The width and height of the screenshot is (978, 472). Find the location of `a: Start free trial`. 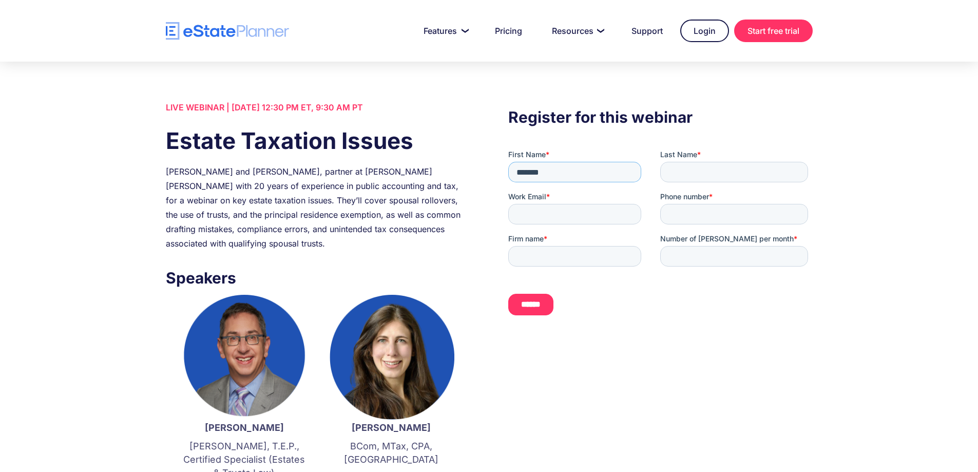

a: Start free trial is located at coordinates (773, 31).